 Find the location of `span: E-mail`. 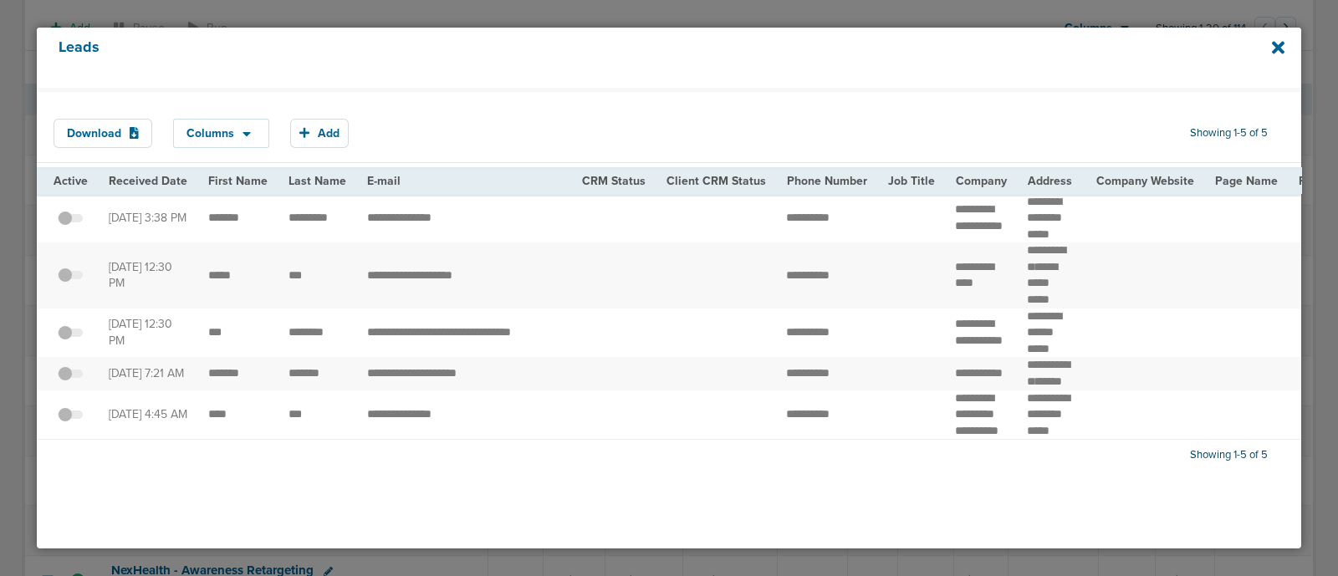

span: E-mail is located at coordinates (384, 181).